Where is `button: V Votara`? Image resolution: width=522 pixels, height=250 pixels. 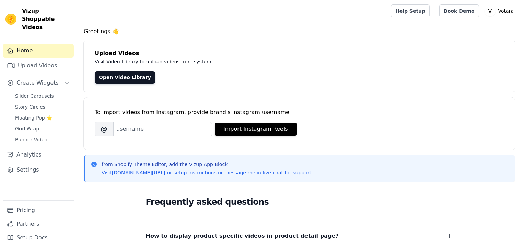
button: V Votara is located at coordinates (500, 11).